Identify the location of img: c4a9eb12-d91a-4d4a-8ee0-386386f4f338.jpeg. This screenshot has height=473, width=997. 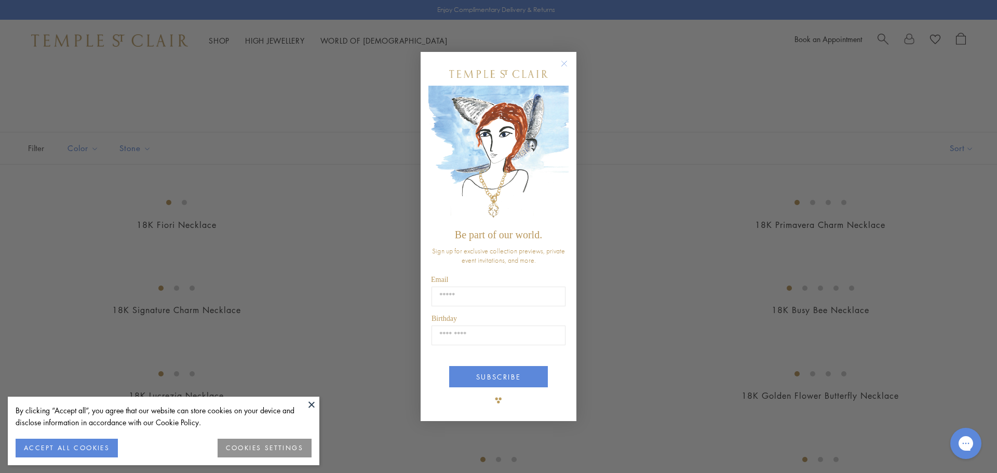
(498, 155).